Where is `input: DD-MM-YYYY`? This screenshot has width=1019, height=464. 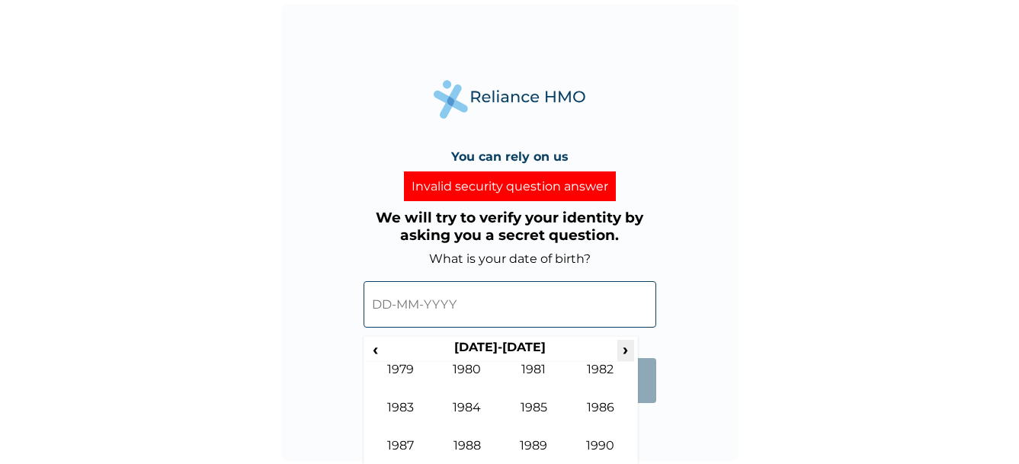 input: DD-MM-YYYY is located at coordinates (510, 304).